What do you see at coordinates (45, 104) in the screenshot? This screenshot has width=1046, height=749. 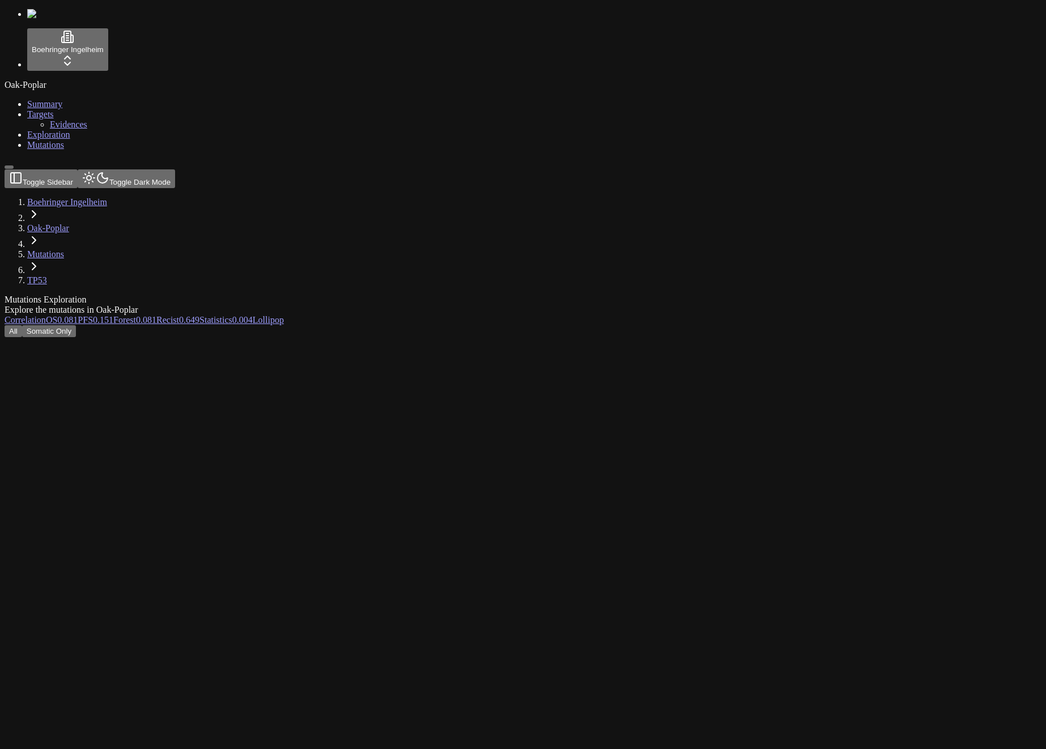 I see `a: Summary` at bounding box center [45, 104].